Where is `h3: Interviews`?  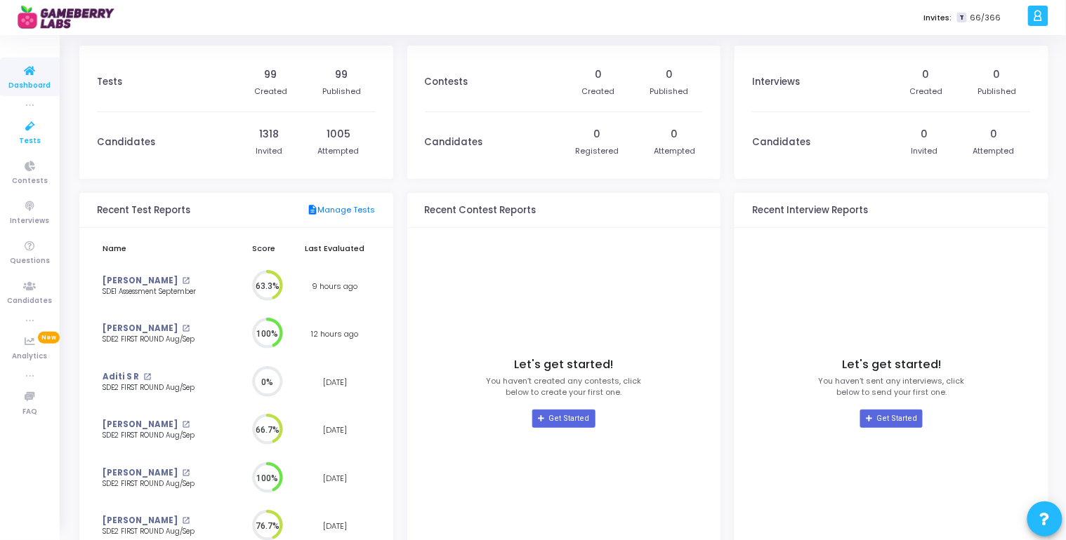 h3: Interviews is located at coordinates (776, 82).